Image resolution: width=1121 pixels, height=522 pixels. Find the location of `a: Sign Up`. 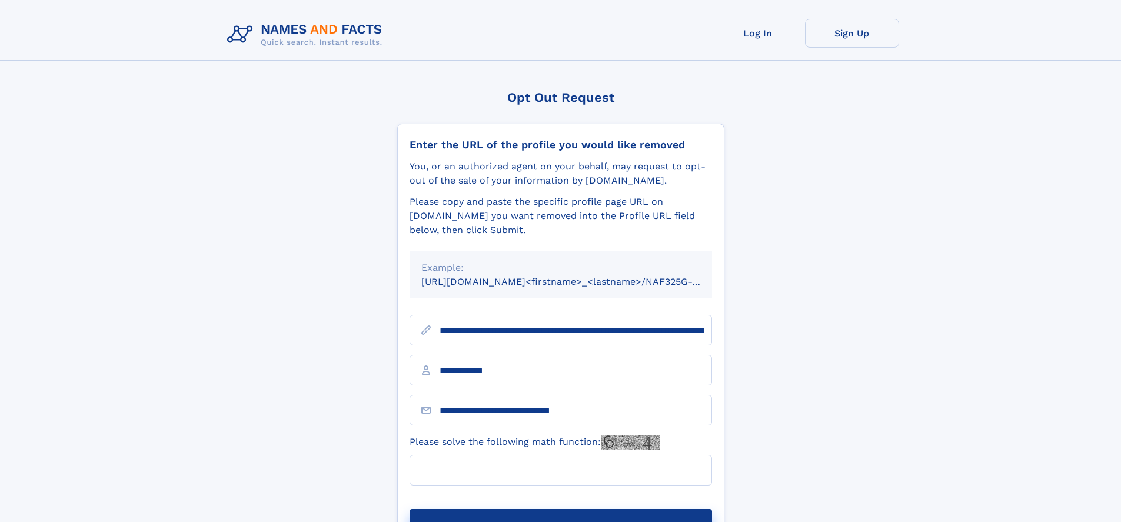

a: Sign Up is located at coordinates (852, 33).